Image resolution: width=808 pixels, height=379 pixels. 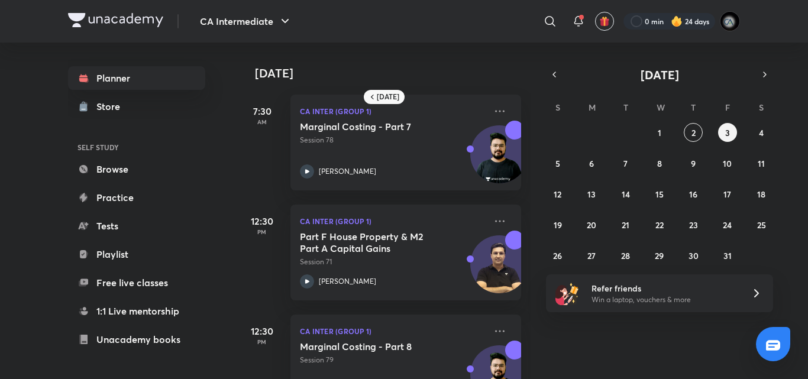 What do you see at coordinates (761, 225) in the screenshot?
I see `button: October 25, 2025` at bounding box center [761, 225].